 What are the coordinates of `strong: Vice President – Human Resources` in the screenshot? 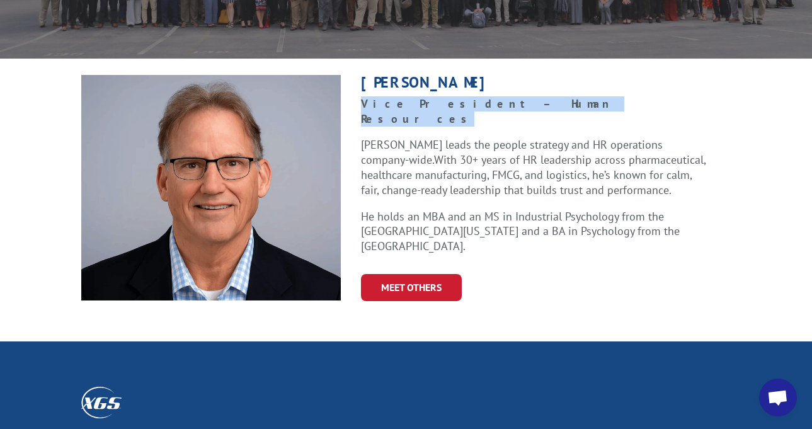 It's located at (487, 111).